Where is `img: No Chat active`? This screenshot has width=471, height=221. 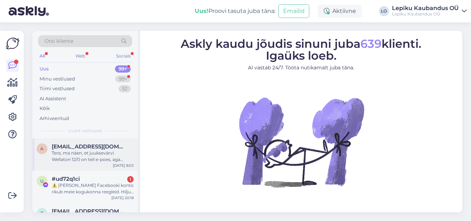
img: No Chat active is located at coordinates (301, 142).